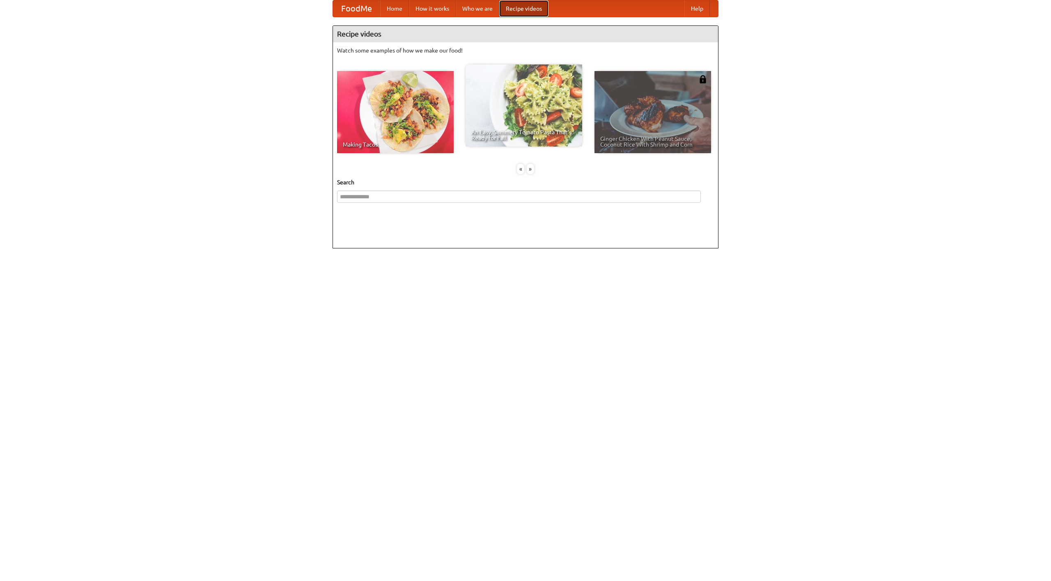 The width and height of the screenshot is (1051, 581). What do you see at coordinates (697, 9) in the screenshot?
I see `a: Help` at bounding box center [697, 9].